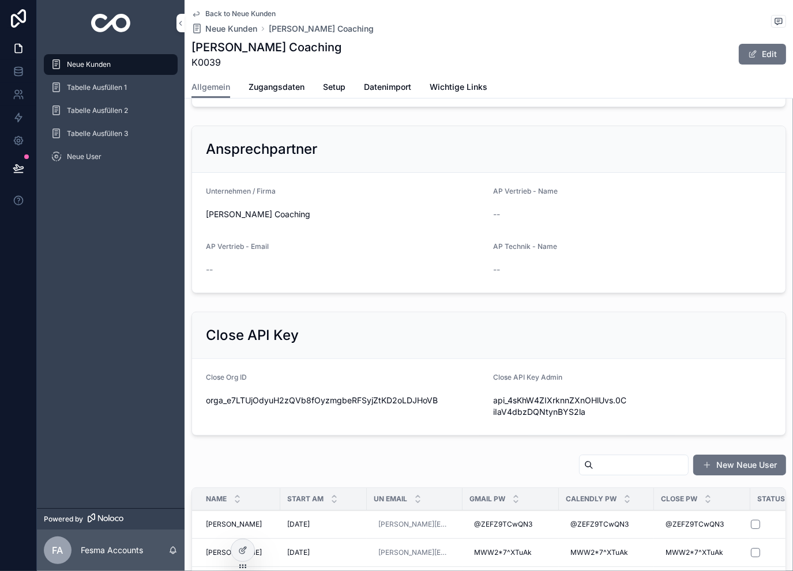 The height and width of the screenshot is (571, 793). Describe the element at coordinates (237, 246) in the screenshot. I see `span: AP Vertrieb - Email` at that location.